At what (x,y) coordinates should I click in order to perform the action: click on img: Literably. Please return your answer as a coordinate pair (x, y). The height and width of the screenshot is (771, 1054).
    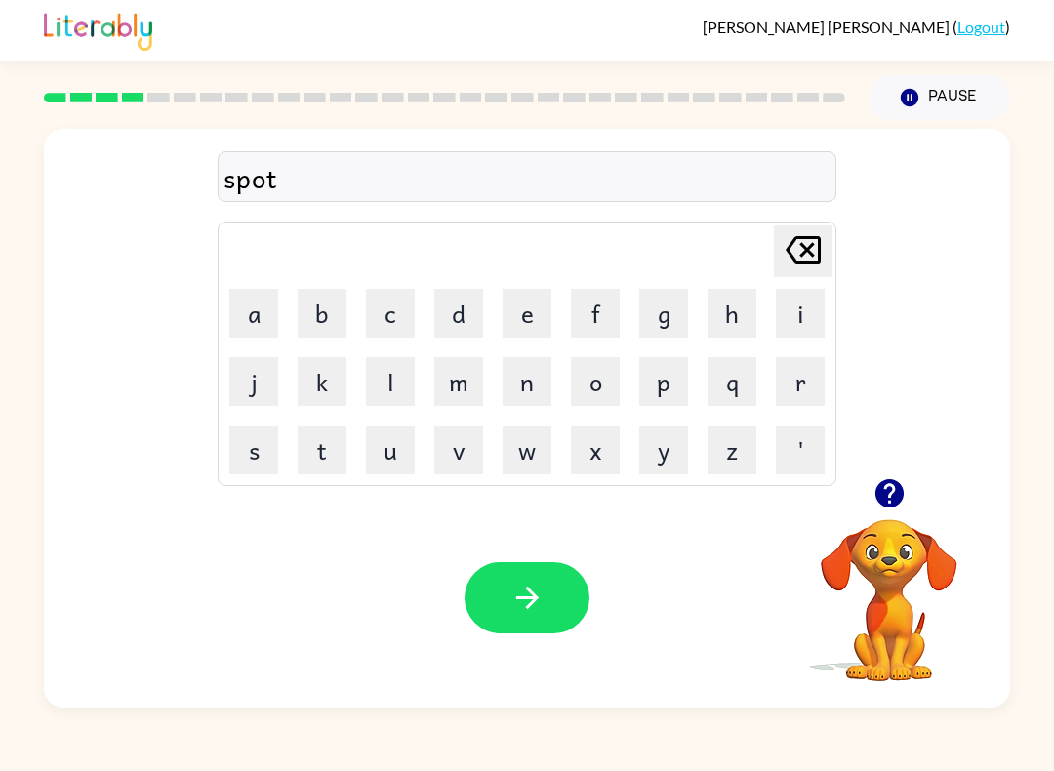
    Looking at the image, I should click on (98, 29).